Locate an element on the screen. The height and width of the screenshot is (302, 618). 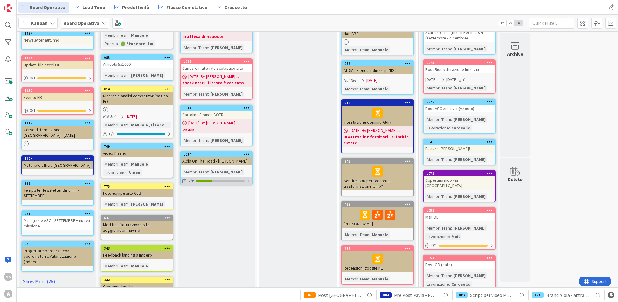
div: 992 is located at coordinates (58, 183).